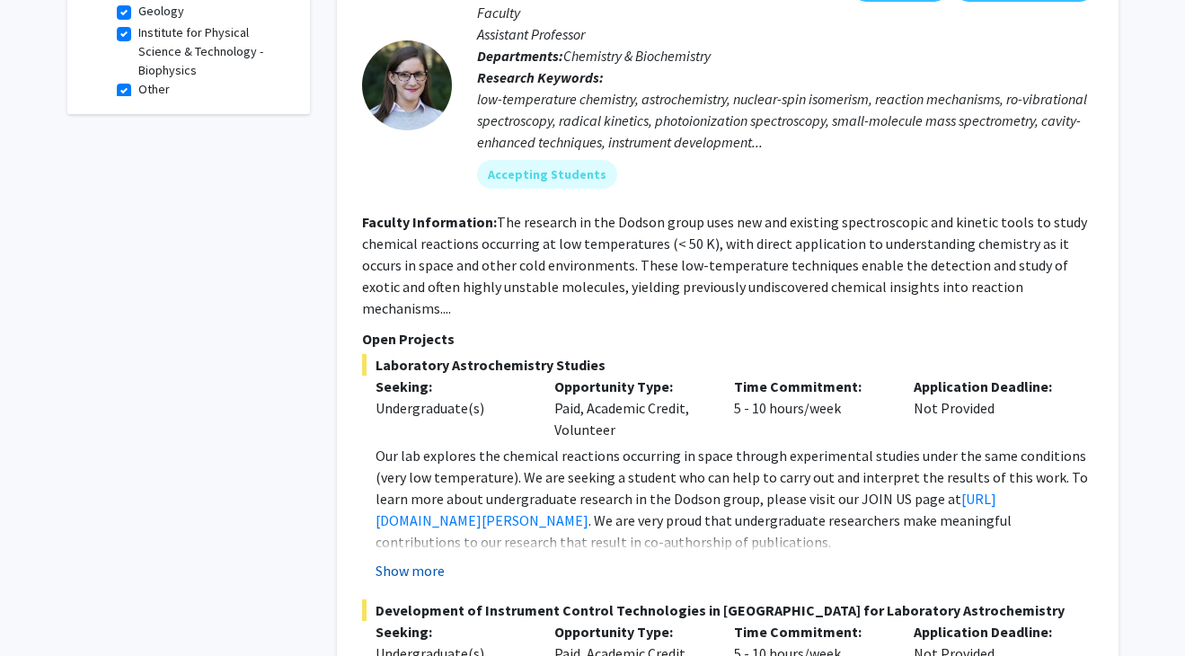  Describe the element at coordinates (520, 56) in the screenshot. I see `b: Departments:` at that location.